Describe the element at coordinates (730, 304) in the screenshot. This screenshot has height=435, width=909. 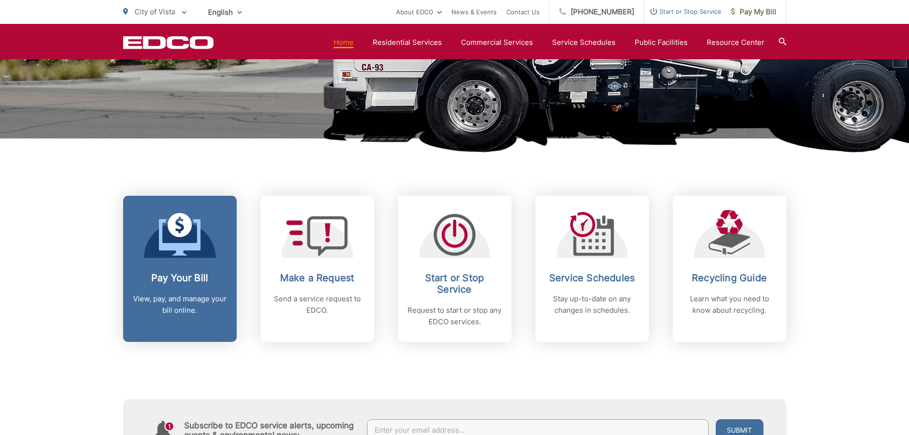
I see `p: Learn what you need to know about recycling.` at that location.